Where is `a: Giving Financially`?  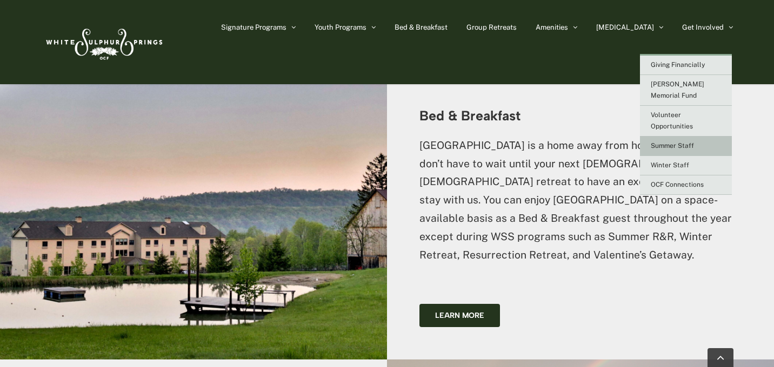 a: Giving Financially is located at coordinates (686, 65).